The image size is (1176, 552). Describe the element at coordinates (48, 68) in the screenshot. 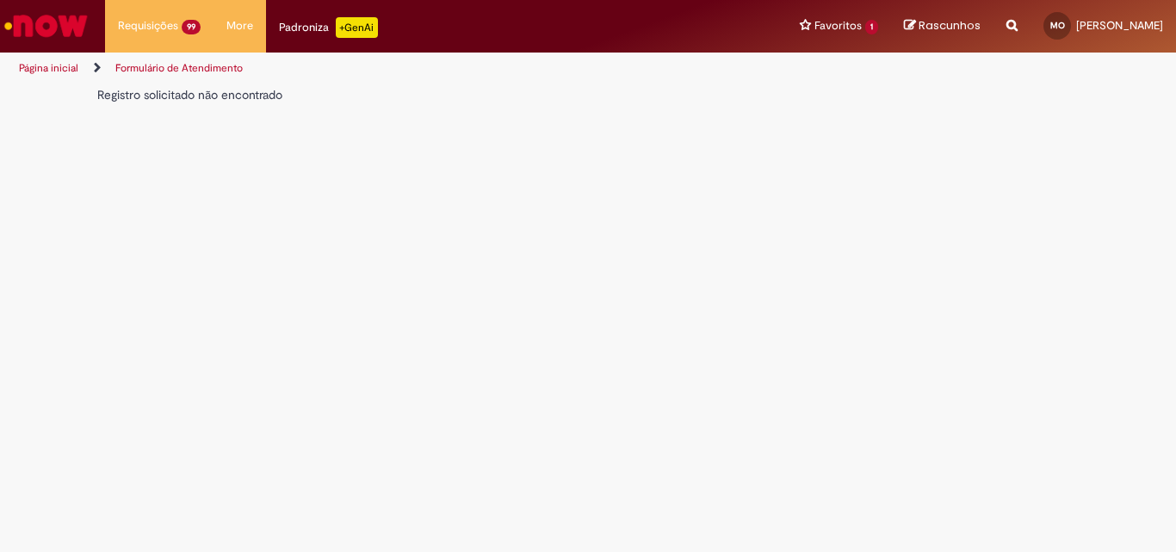

I see `a: Página inicial` at that location.